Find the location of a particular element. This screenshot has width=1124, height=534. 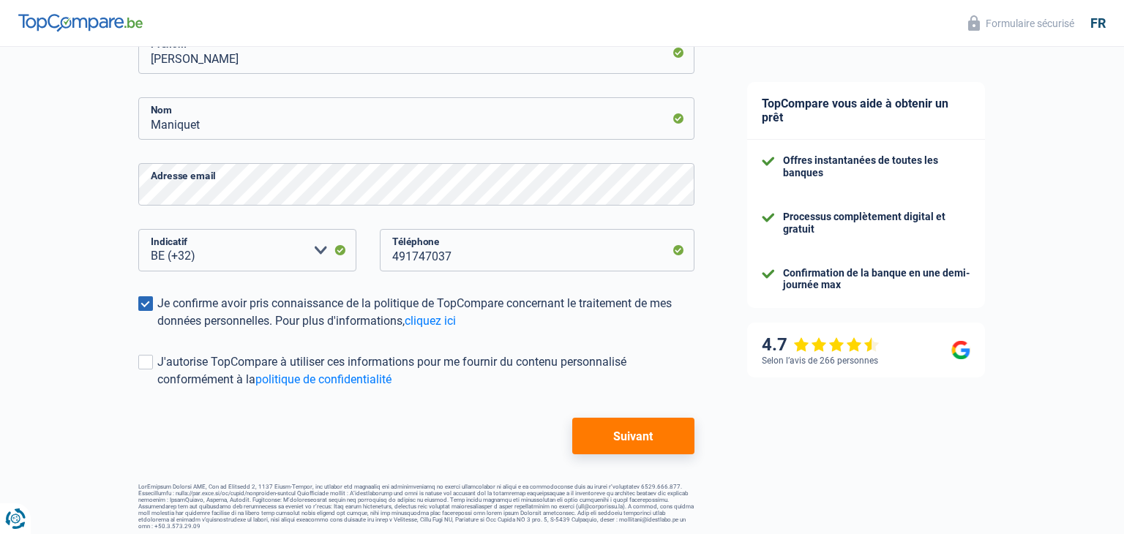

img: Advertisement is located at coordinates (4, 288).